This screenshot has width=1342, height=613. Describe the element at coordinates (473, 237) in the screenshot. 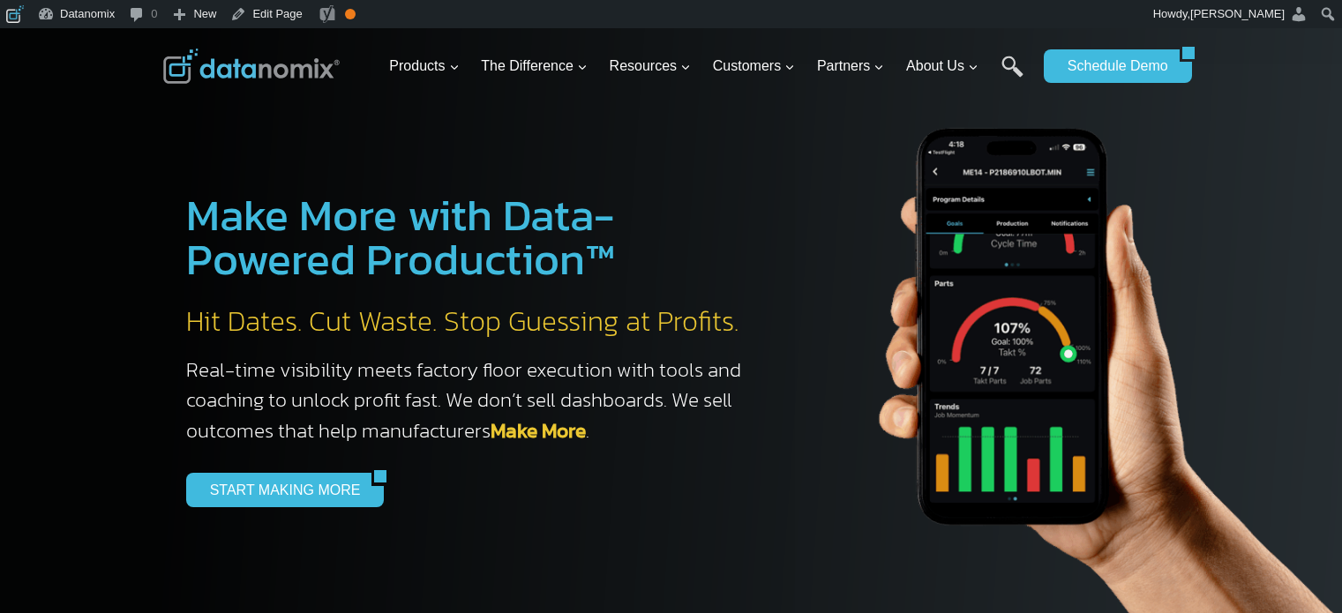

I see `h1: Make More with Data-Powered Production™` at that location.